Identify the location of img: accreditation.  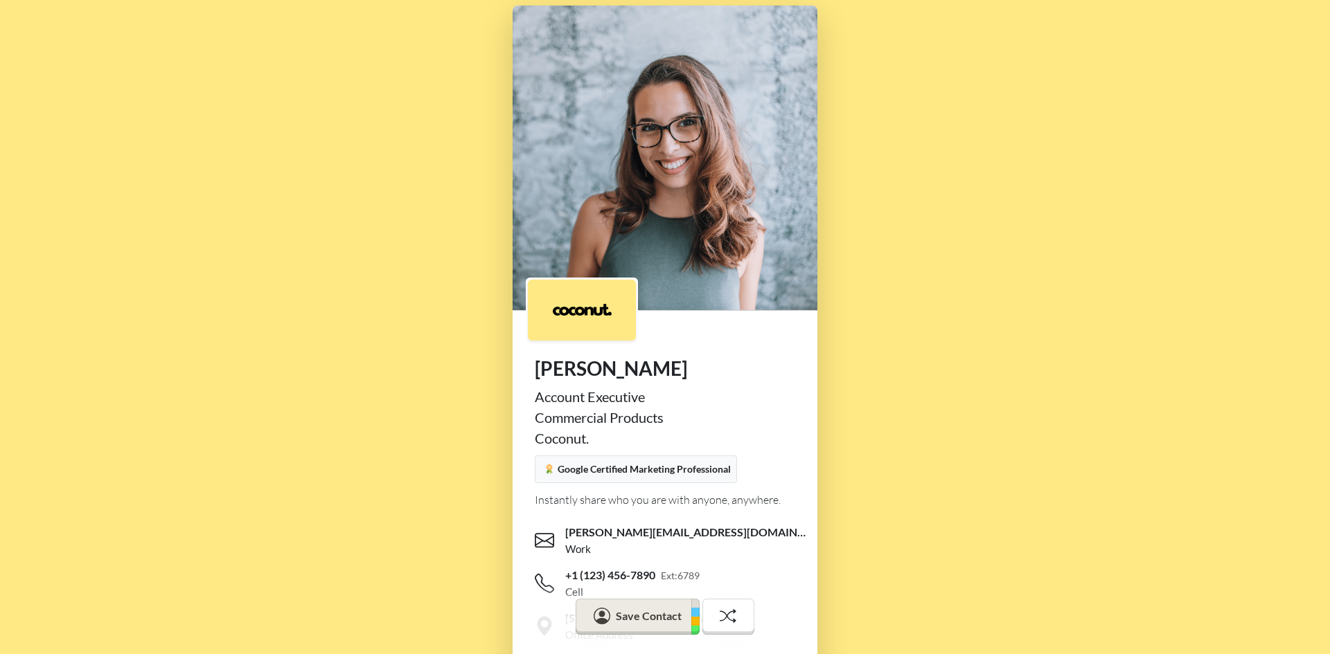
(549, 470).